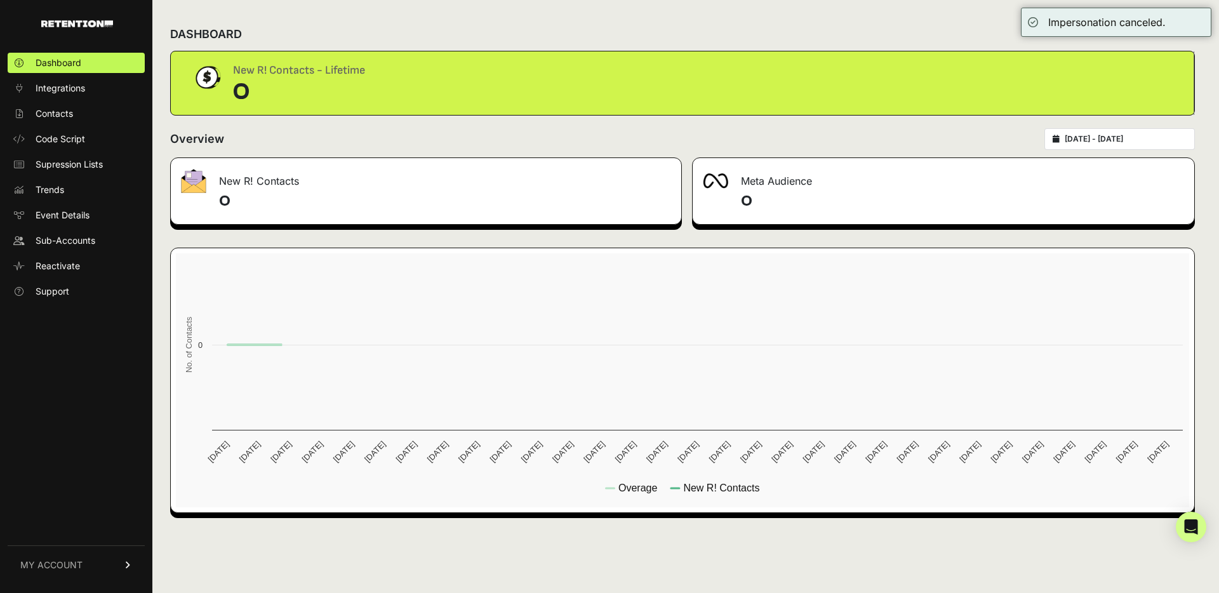 The image size is (1219, 593). I want to click on div: Open Intercom Messenger, so click(1191, 527).